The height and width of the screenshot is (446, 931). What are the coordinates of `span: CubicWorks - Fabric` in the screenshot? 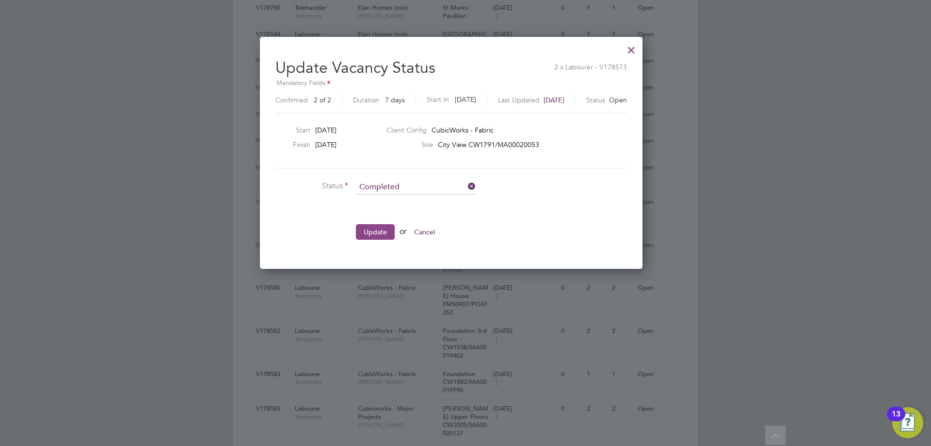 It's located at (463, 130).